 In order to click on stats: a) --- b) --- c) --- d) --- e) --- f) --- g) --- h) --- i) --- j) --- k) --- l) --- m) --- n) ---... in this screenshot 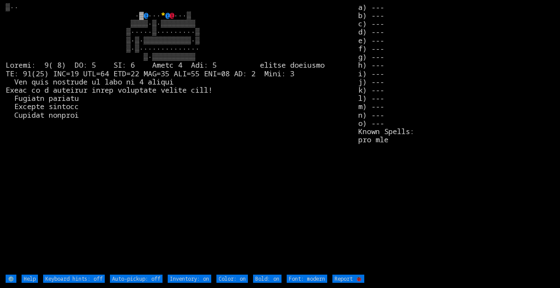, I will do `click(456, 138)`.